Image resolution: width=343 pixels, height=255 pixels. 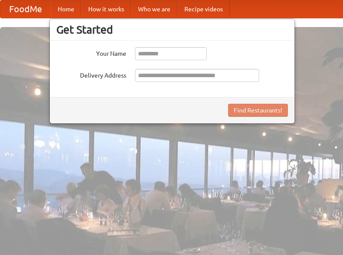 I want to click on h3: Get Started, so click(x=172, y=30).